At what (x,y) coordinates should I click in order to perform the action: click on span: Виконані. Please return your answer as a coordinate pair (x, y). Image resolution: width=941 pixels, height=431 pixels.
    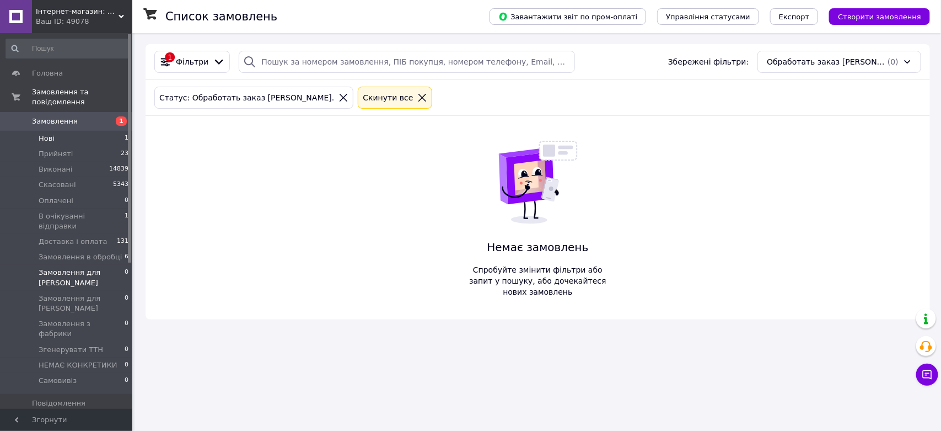
    Looking at the image, I should click on (56, 169).